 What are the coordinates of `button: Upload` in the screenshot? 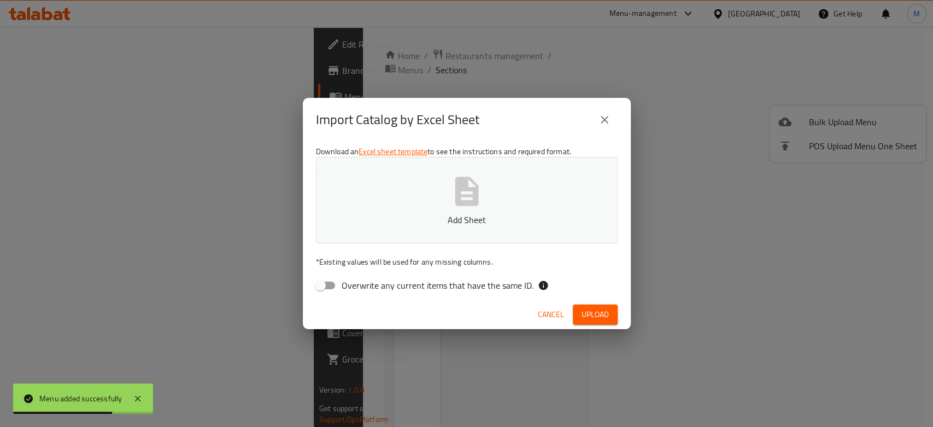 It's located at (595, 314).